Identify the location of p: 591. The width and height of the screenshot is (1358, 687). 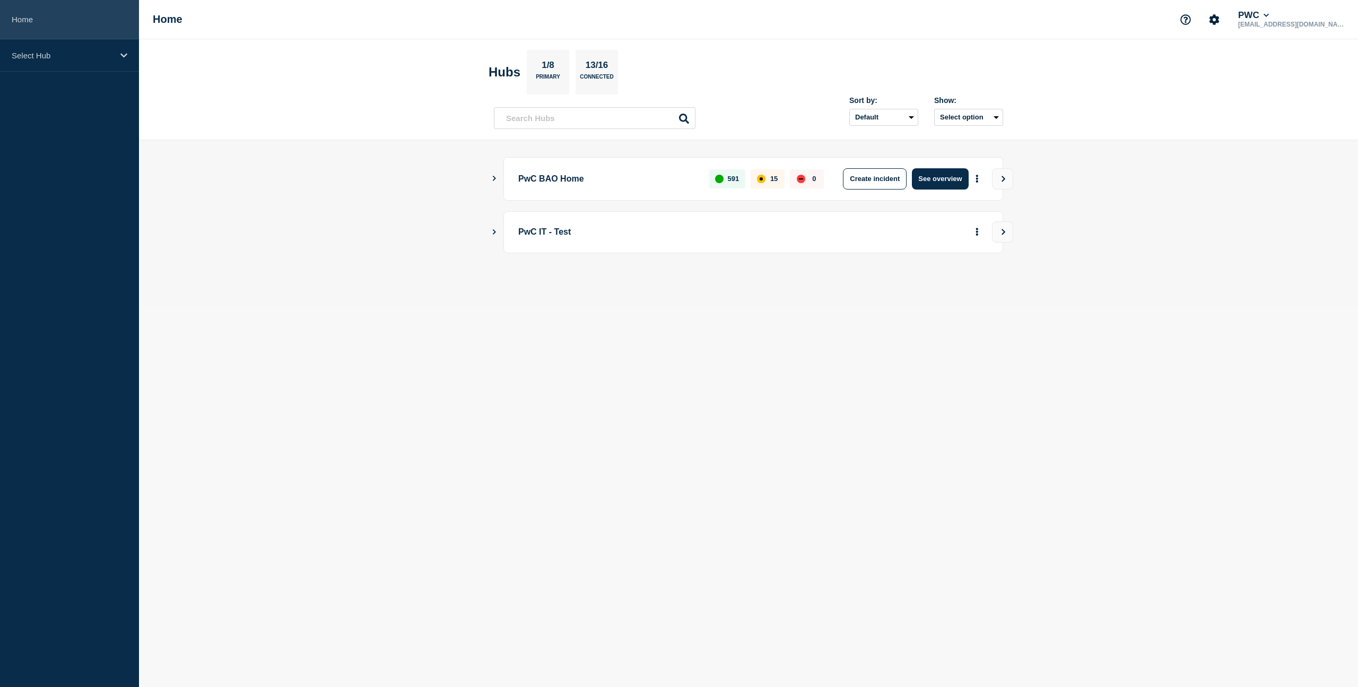
(734, 178).